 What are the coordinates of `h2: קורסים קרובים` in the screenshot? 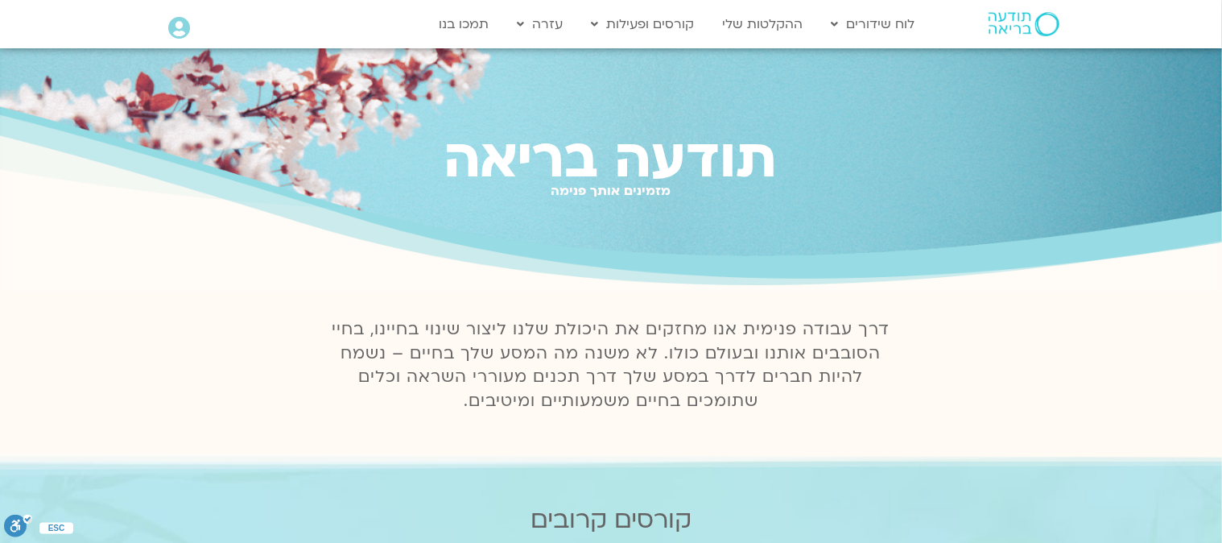 It's located at (611, 519).